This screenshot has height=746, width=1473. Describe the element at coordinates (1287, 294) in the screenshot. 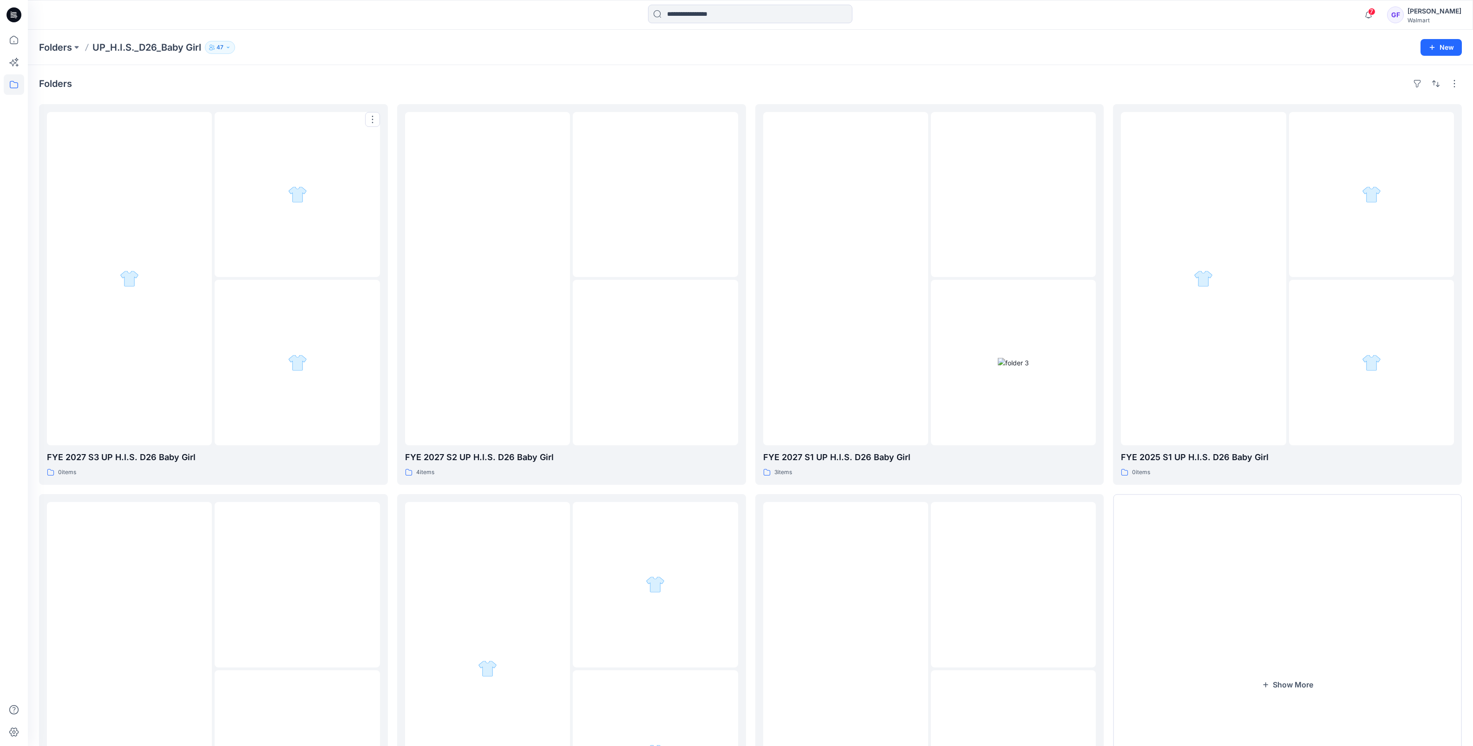

I see `a: folder 1folder 2folder 3FYE 2025 S1 UP H.I.S. D26 Baby Girl0items` at that location.